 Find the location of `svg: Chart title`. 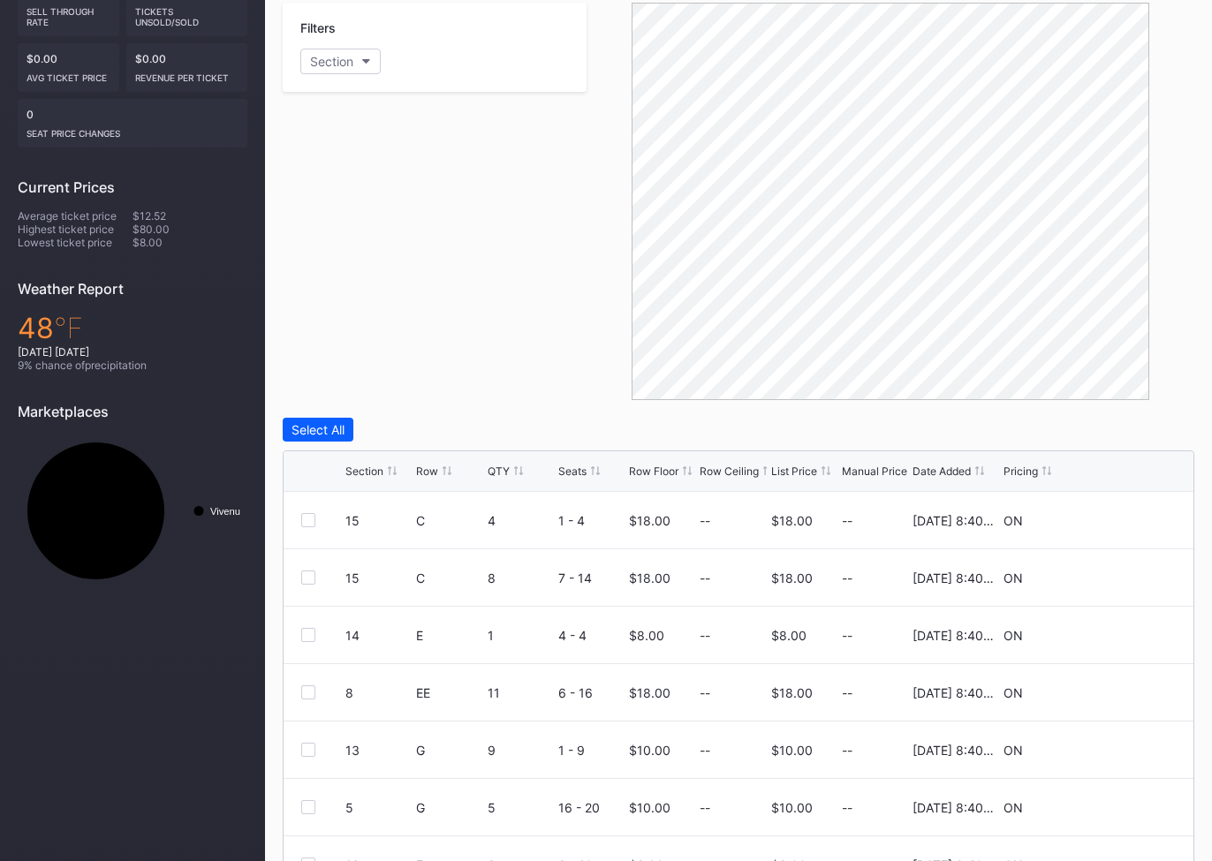

svg: Chart title is located at coordinates (133, 511).